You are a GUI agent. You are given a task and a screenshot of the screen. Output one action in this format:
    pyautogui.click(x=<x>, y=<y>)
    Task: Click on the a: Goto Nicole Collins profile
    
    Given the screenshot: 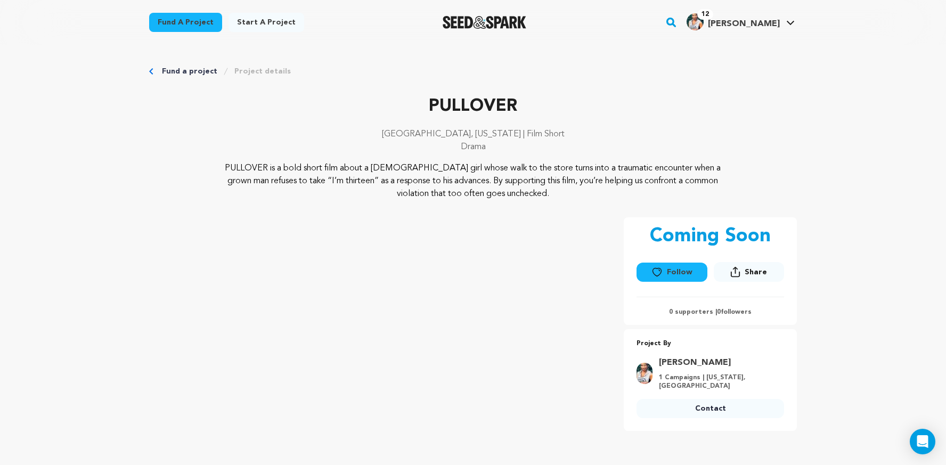 What is the action you would take?
    pyautogui.click(x=718, y=363)
    